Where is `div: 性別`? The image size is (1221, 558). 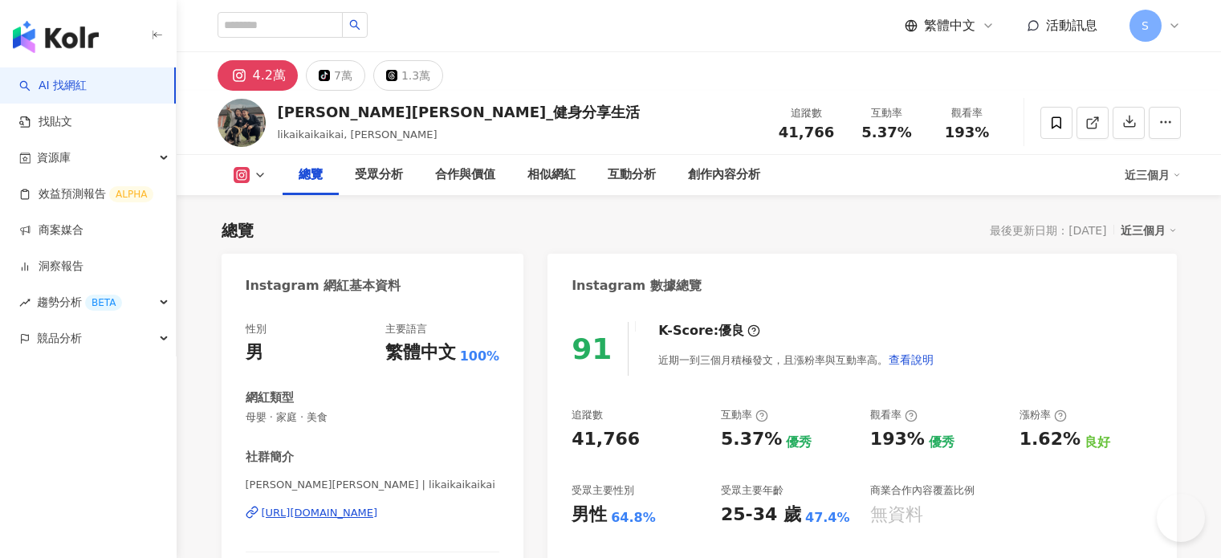
div: 性別 is located at coordinates (256, 329).